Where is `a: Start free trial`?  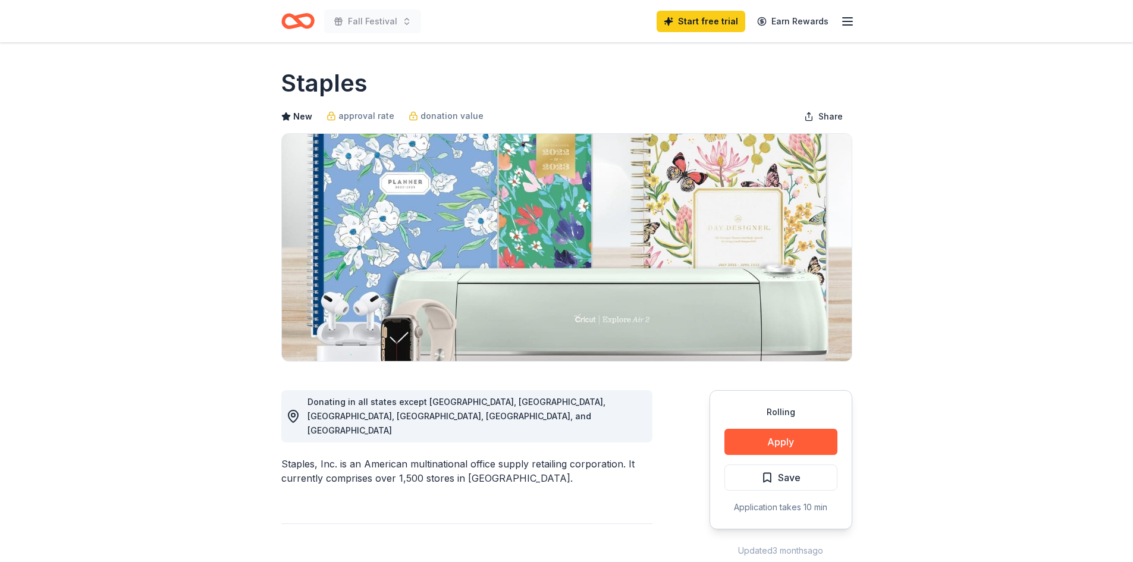
a: Start free trial is located at coordinates (701, 21).